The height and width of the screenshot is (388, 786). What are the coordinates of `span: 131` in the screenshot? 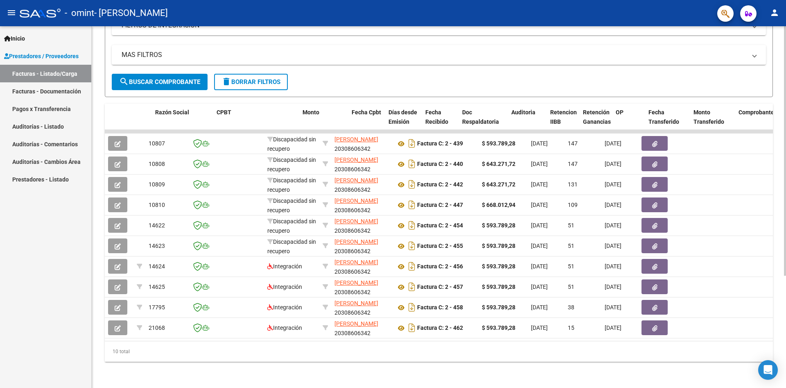 It's located at (573, 184).